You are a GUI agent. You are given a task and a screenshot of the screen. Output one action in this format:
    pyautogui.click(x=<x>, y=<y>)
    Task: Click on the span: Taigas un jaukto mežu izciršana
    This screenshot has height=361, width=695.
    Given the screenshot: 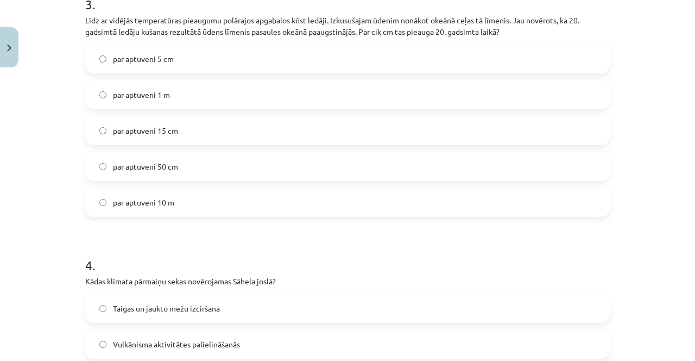 What is the action you would take?
    pyautogui.click(x=166, y=308)
    